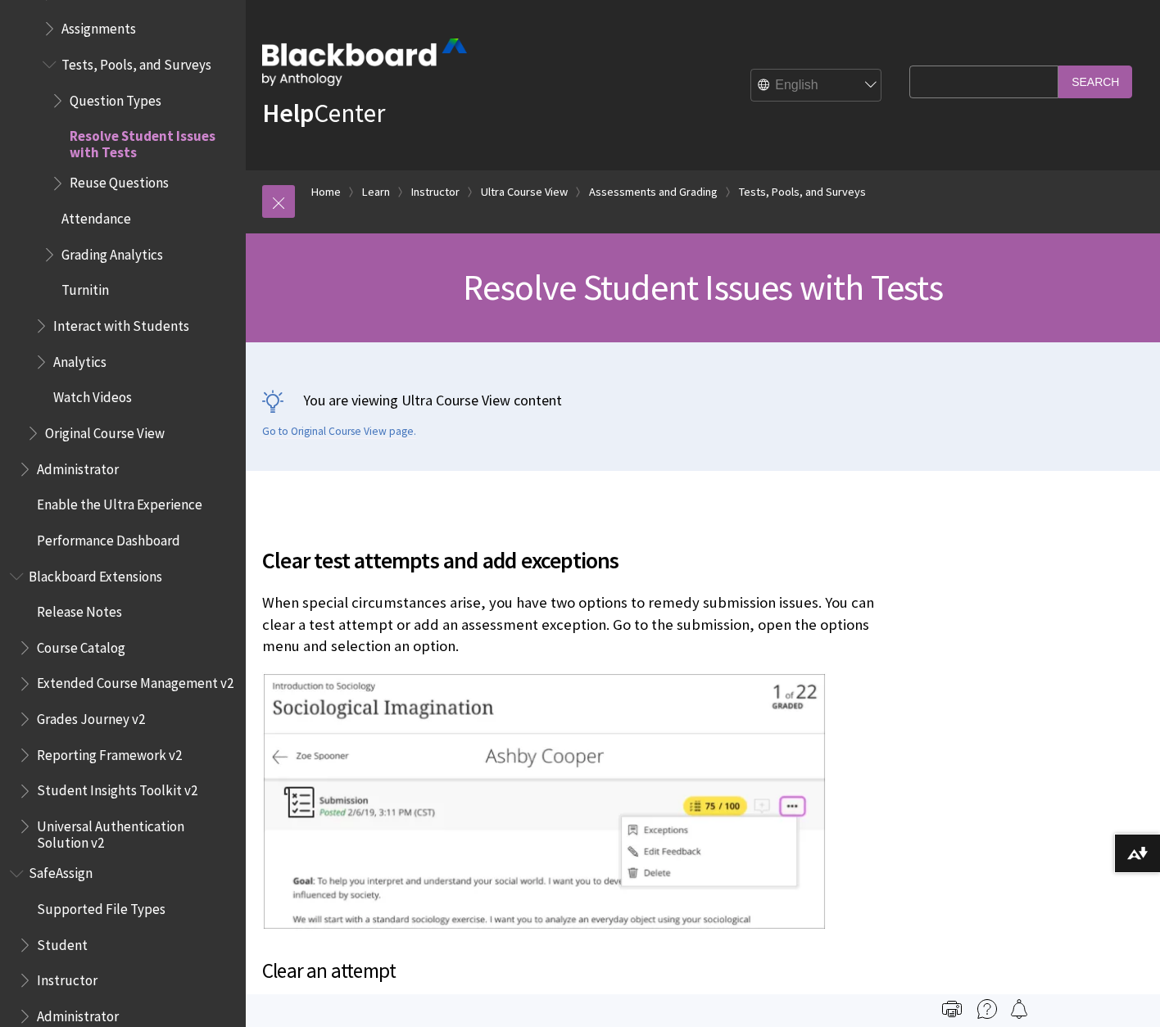  I want to click on select: Site Language Selector, so click(817, 85).